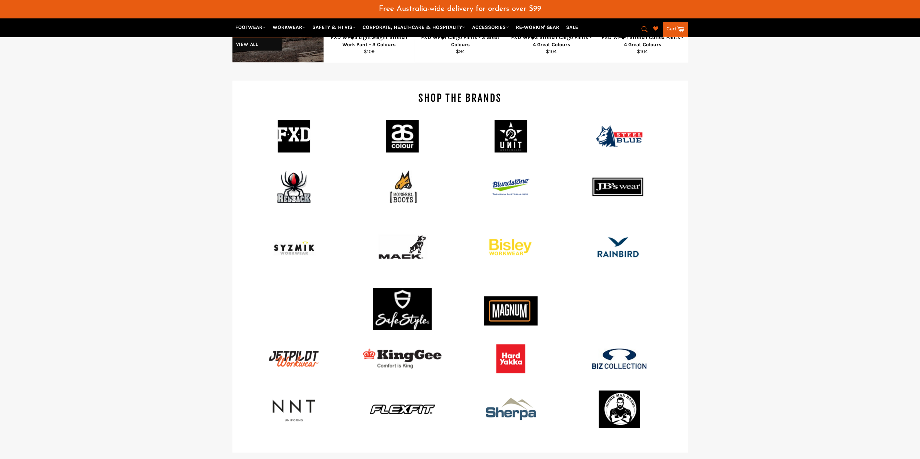 The width and height of the screenshot is (920, 459). What do you see at coordinates (334, 27) in the screenshot?
I see `a: SAFETY & HI VIS` at bounding box center [334, 27].